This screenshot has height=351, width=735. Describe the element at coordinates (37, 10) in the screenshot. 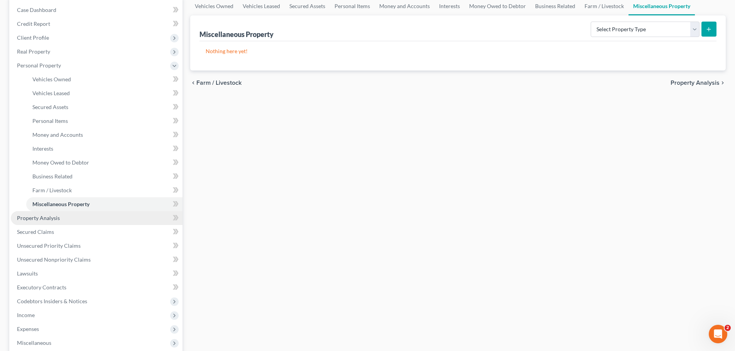

I see `span: Case Dashboard` at that location.